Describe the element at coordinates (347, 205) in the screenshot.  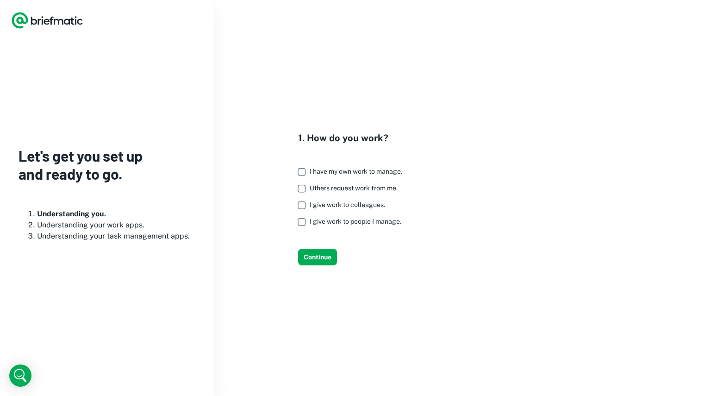
I see `span: I give work to colleagues.` at that location.